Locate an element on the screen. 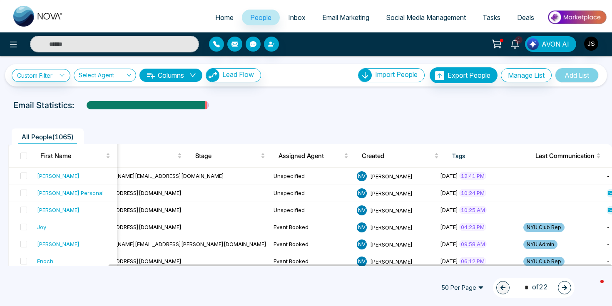  span: Email is located at coordinates (132, 156).